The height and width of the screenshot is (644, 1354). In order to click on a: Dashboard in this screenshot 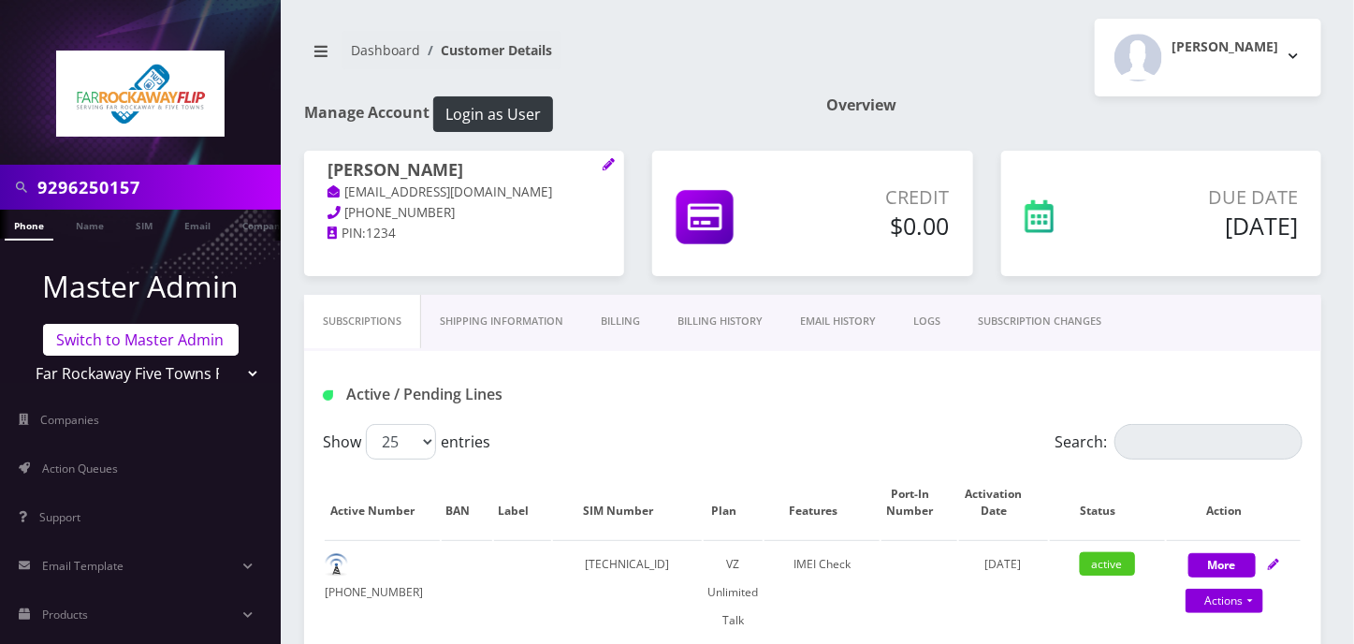, I will do `click(386, 50)`.